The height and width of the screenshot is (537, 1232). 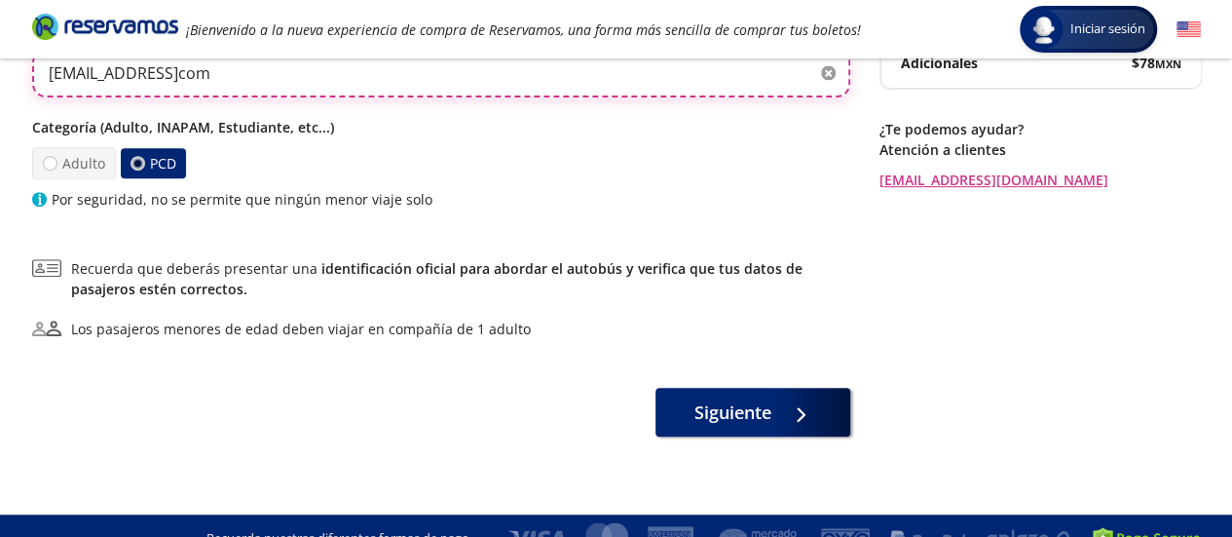 What do you see at coordinates (753, 412) in the screenshot?
I see `button: Siguiente` at bounding box center [753, 412].